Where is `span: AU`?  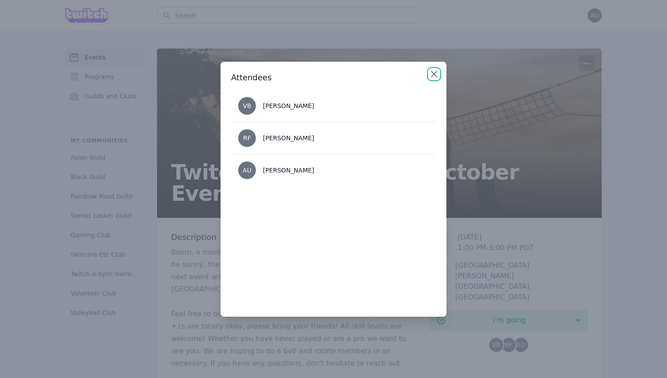 span: AU is located at coordinates (247, 170).